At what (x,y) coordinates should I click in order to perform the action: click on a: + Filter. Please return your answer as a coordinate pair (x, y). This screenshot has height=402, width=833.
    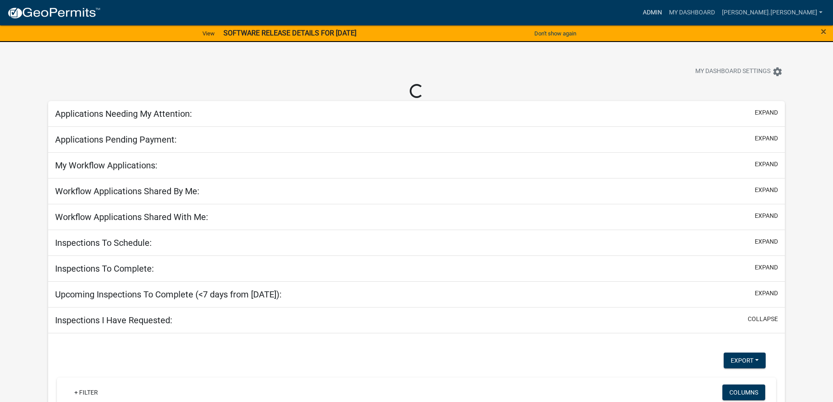
    Looking at the image, I should click on (86, 392).